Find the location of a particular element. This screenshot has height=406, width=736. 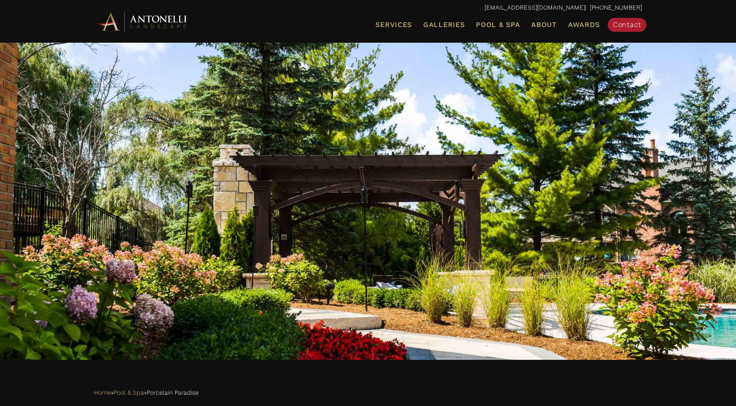

nav: Breadcrumbs is located at coordinates (368, 392).